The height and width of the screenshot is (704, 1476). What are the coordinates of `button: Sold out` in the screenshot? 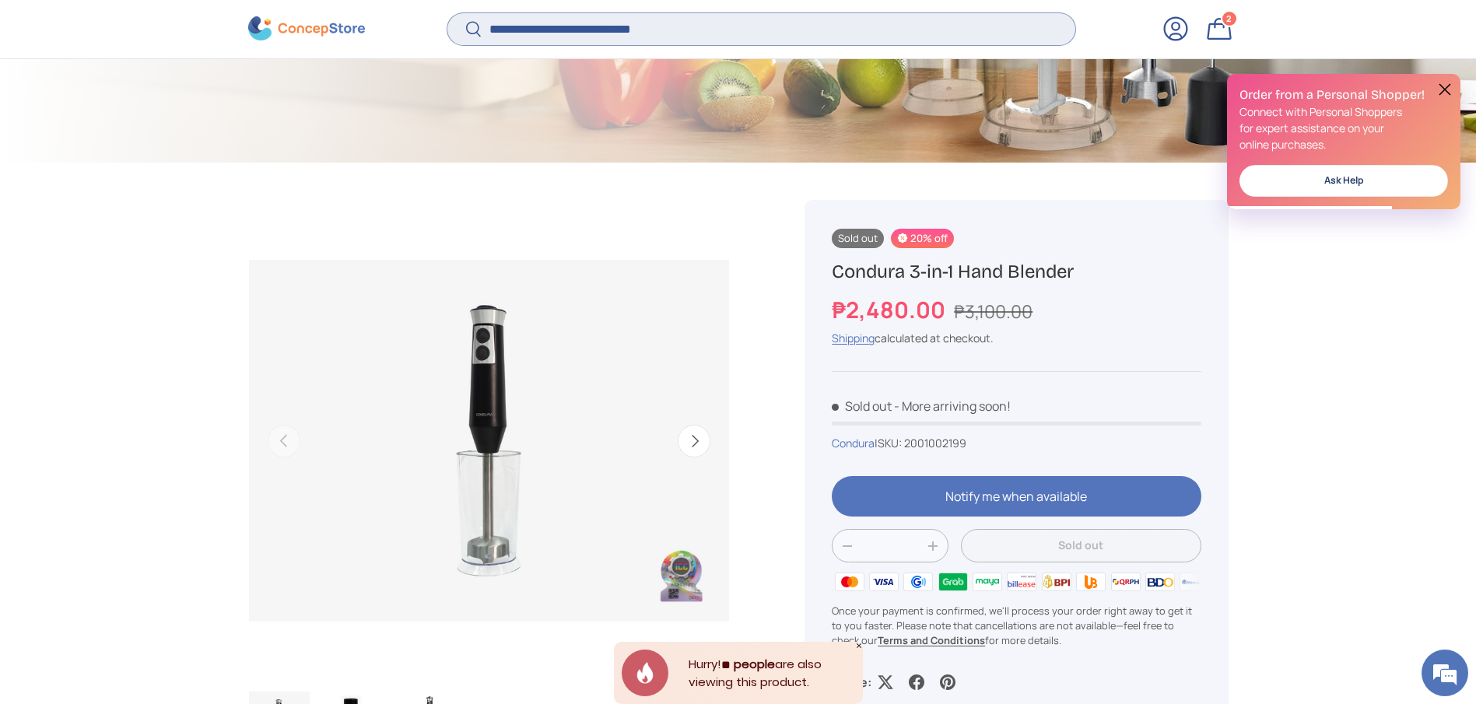 It's located at (1080, 545).